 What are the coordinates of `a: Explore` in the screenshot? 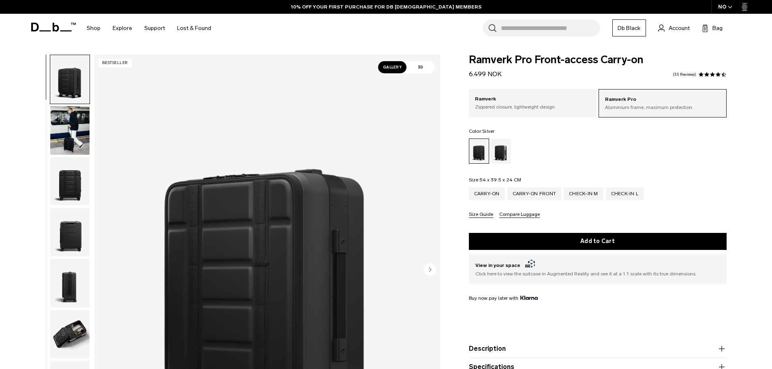 It's located at (122, 28).